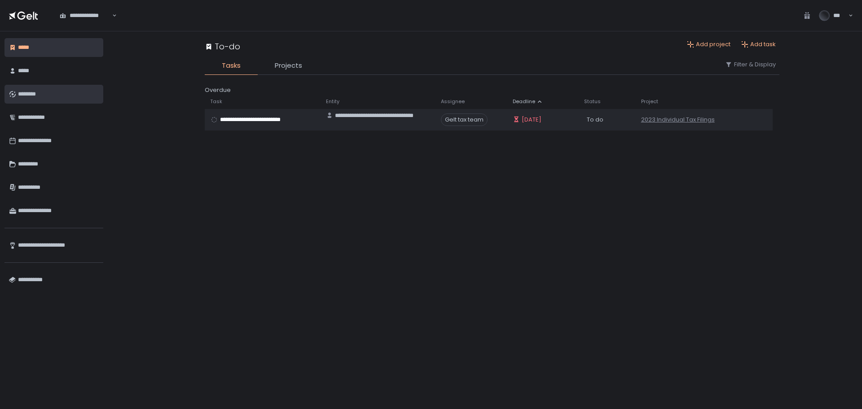 The image size is (862, 409). What do you see at coordinates (452, 101) in the screenshot?
I see `span: Assignee` at bounding box center [452, 101].